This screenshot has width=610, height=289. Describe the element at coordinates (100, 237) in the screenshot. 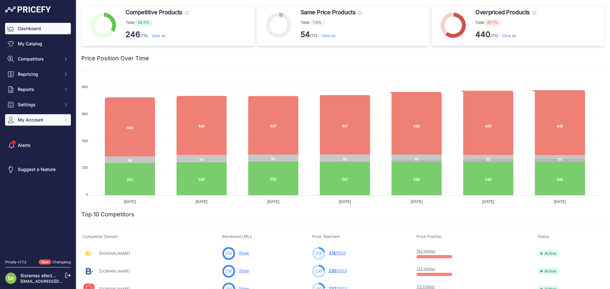

I see `span: Competitor Domain` at that location.